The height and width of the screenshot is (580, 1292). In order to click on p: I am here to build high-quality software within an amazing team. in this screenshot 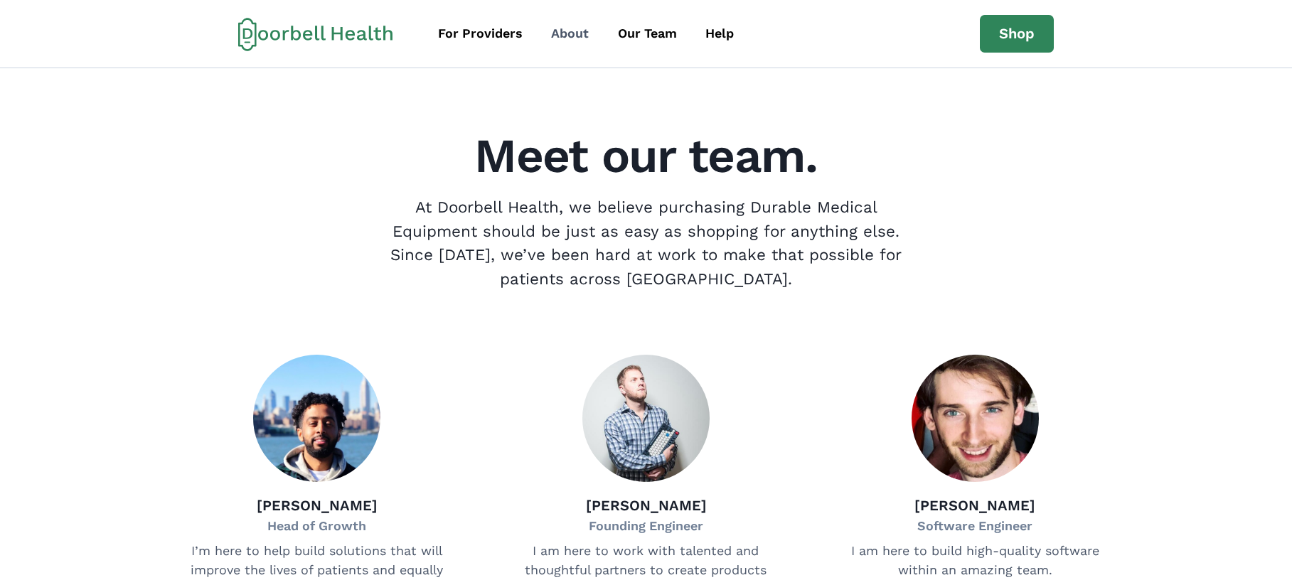, I will do `click(975, 561)`.